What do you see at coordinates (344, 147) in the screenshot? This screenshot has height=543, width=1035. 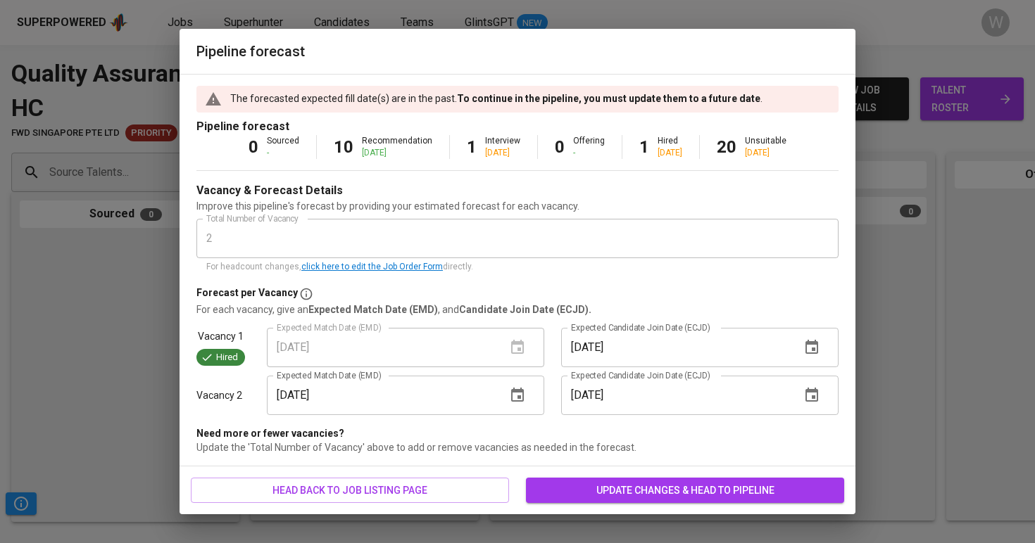 I see `b: 10` at bounding box center [344, 147].